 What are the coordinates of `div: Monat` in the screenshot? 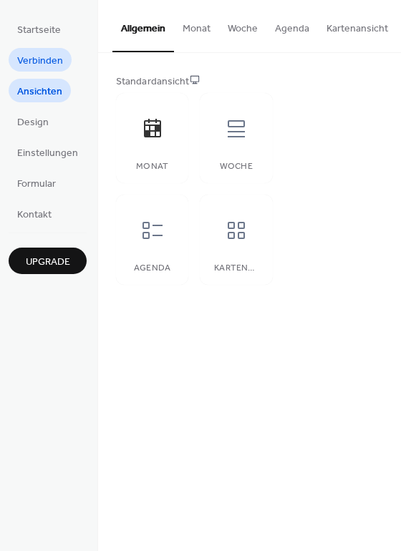 It's located at (152, 167).